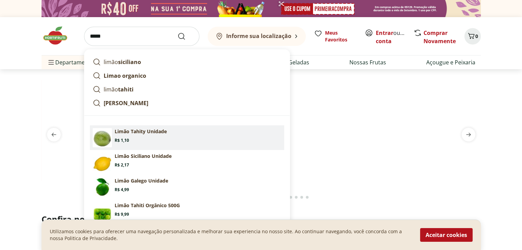 The width and height of the screenshot is (522, 250). I want to click on button: Go to page 15 from fs-carousel, so click(296, 198).